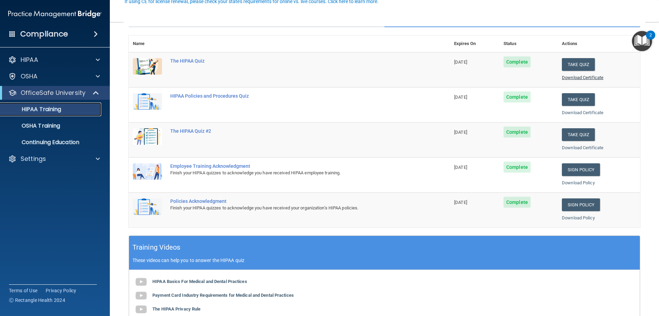 Image resolution: width=659 pixels, height=316 pixels. What do you see at coordinates (529, 44) in the screenshot?
I see `th: Status` at bounding box center [529, 44].